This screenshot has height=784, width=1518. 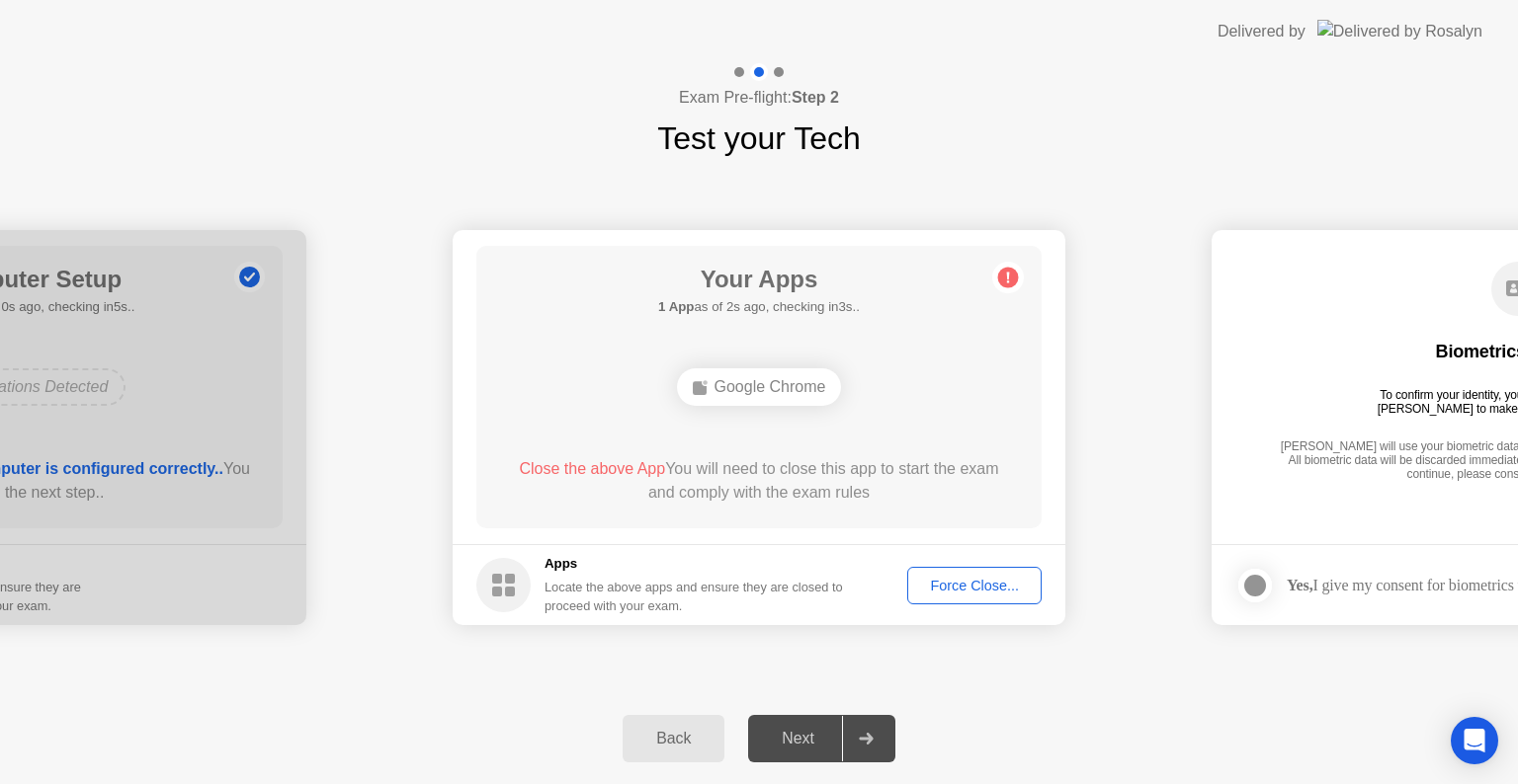 I want to click on h5: Apps, so click(x=693, y=564).